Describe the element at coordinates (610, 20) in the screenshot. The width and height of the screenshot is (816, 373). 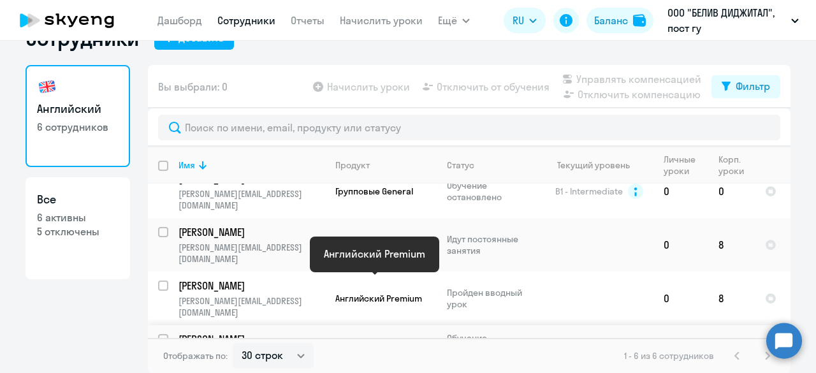
I see `div: Баланс` at that location.